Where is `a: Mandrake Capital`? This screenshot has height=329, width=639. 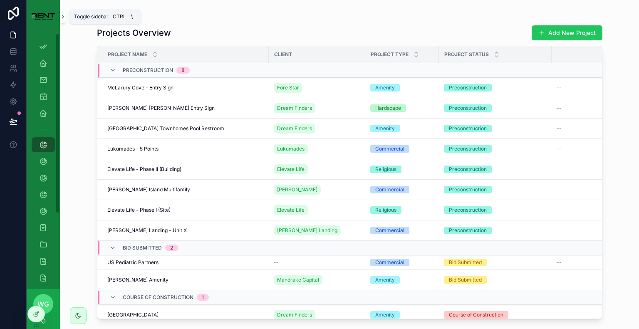
a: Mandrake Capital is located at coordinates (317, 280).